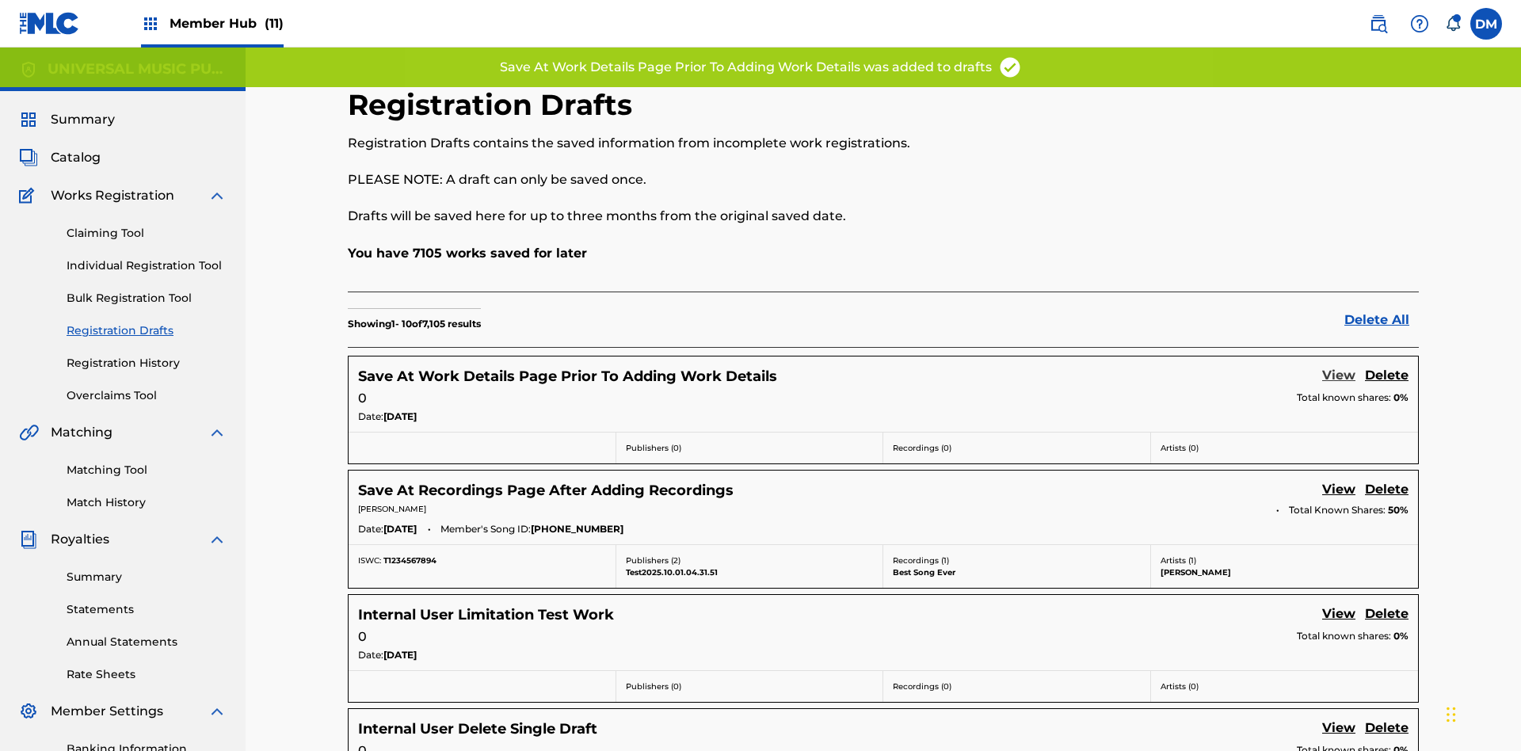 The image size is (1521, 751). Describe the element at coordinates (112, 196) in the screenshot. I see `span: Works Registration` at that location.